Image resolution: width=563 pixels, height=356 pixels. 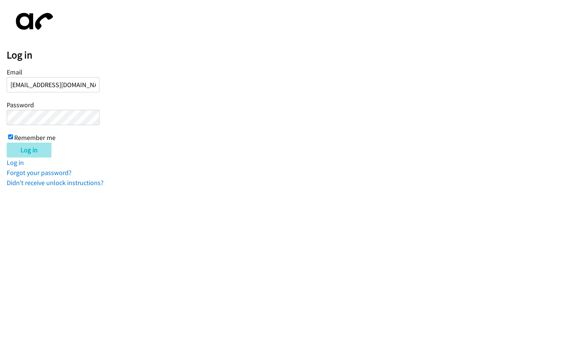 I want to click on label: Remember me, so click(x=35, y=138).